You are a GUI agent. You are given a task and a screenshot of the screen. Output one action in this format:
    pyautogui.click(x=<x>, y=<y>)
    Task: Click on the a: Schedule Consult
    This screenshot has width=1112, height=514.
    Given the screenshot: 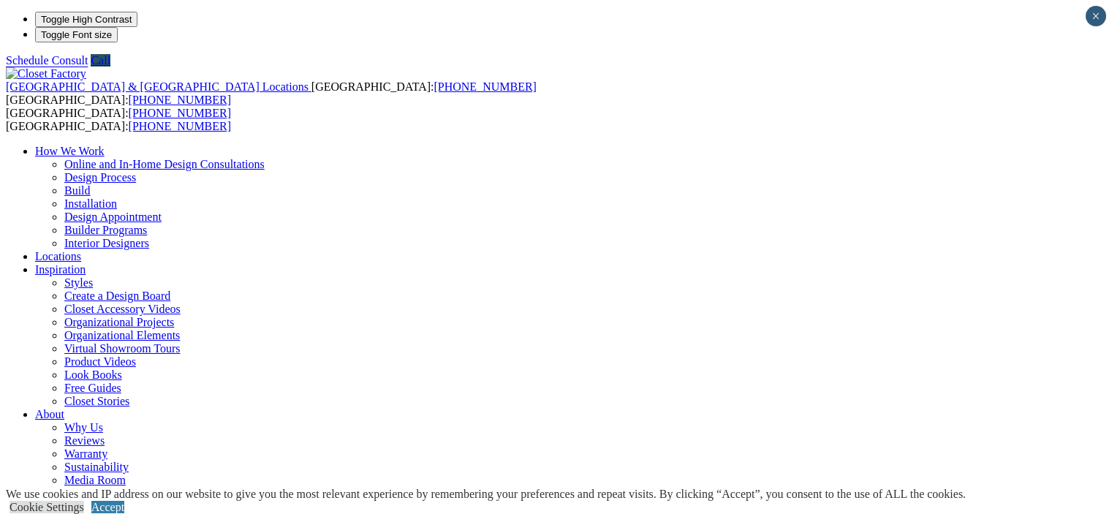 What is the action you would take?
    pyautogui.click(x=47, y=60)
    